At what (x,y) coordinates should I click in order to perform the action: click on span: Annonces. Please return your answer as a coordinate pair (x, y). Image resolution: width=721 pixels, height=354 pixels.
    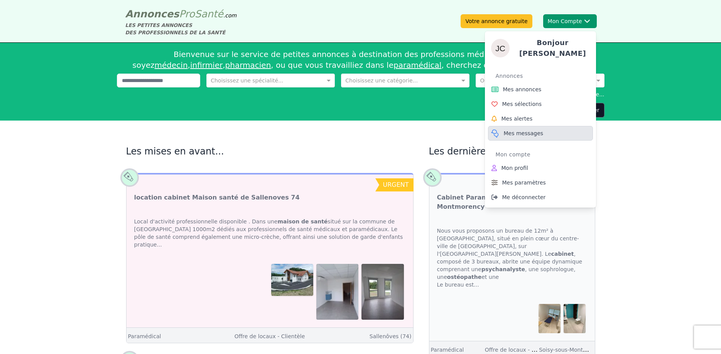
    Looking at the image, I should click on (152, 14).